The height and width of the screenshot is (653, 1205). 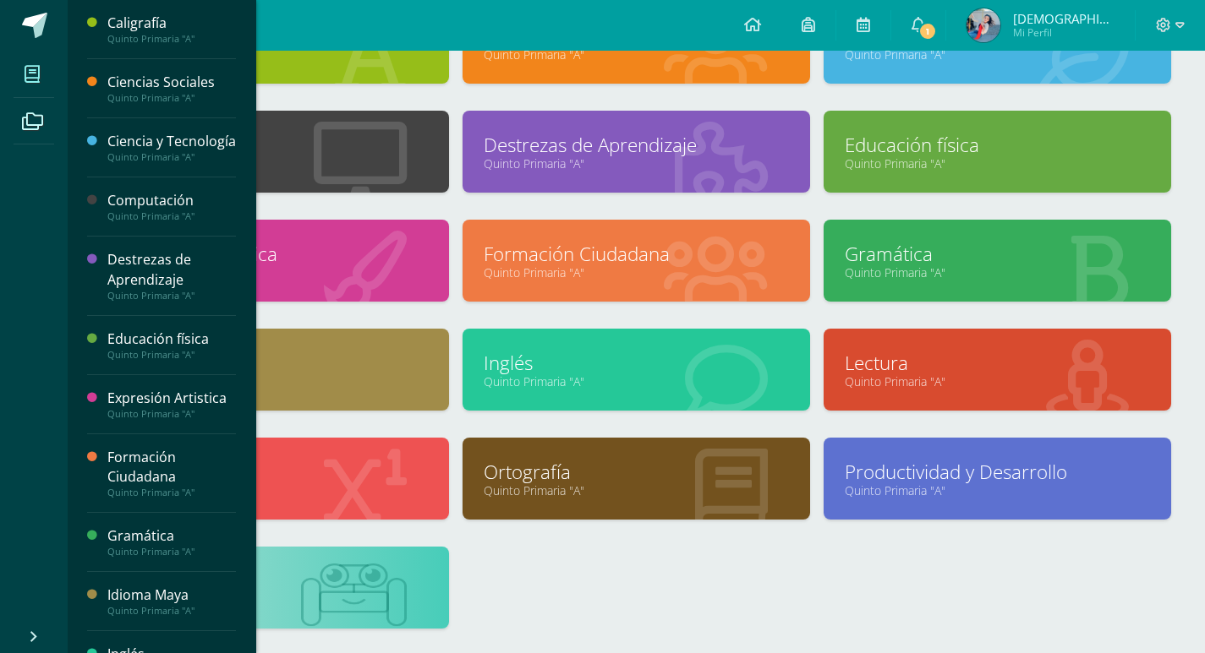 I want to click on a: Gramática, so click(x=997, y=254).